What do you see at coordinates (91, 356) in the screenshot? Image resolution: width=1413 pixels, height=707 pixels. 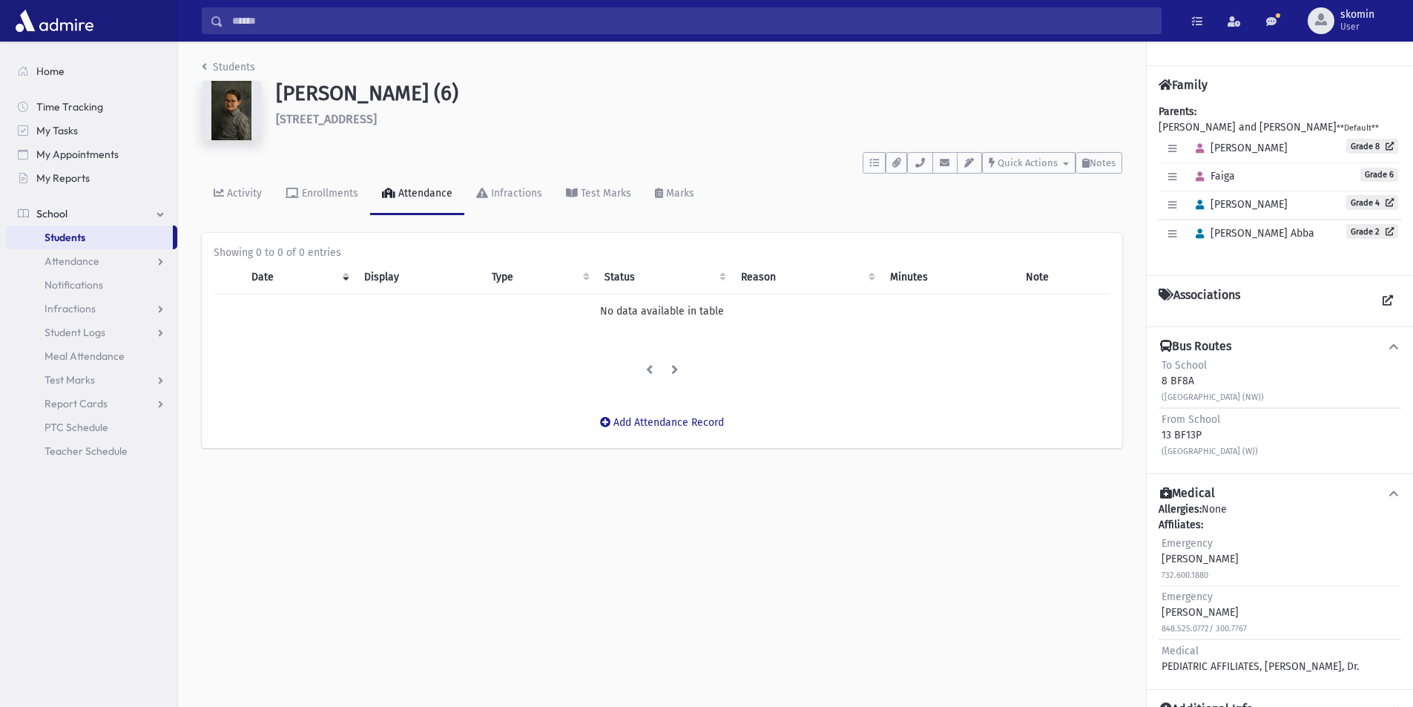 I see `a: Meal Attendance` at bounding box center [91, 356].